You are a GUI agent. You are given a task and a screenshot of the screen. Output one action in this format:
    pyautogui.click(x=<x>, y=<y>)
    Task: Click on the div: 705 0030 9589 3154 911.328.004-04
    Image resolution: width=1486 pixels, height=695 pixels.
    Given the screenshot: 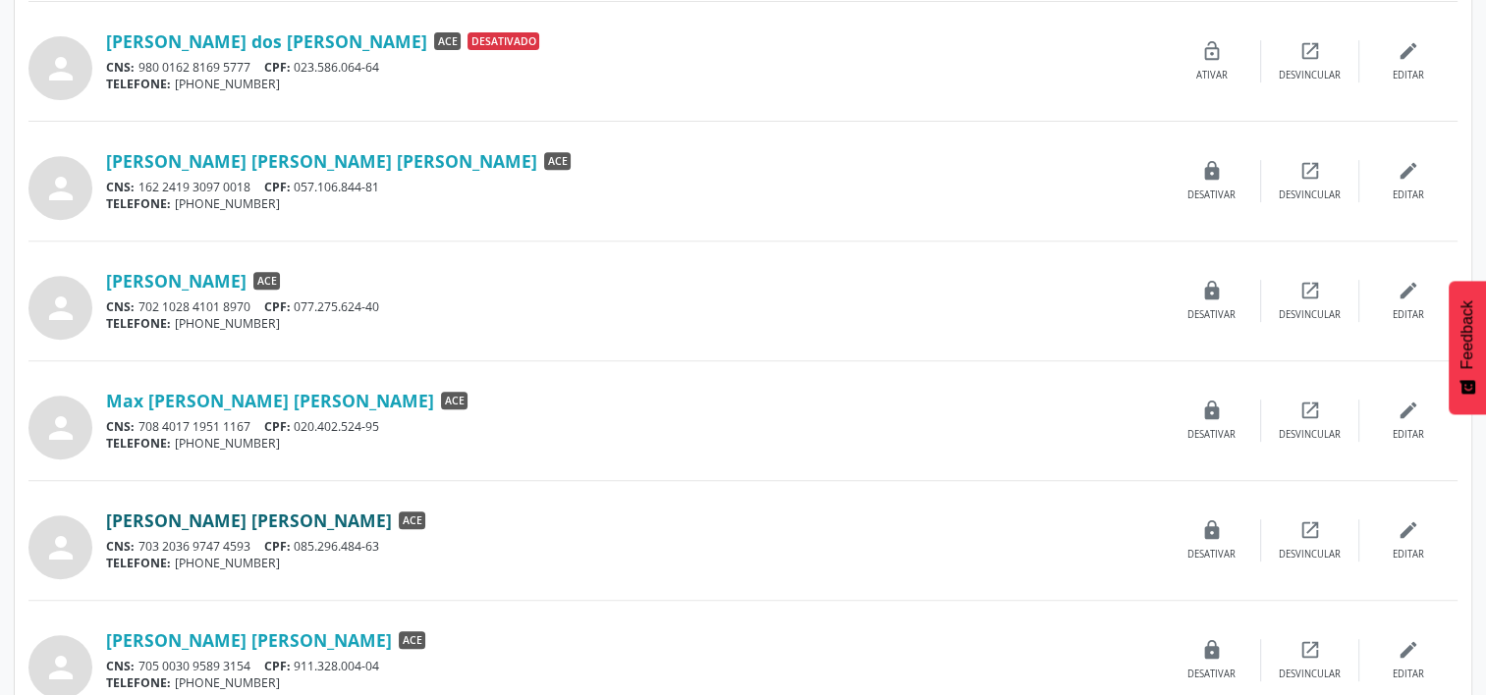 What is the action you would take?
    pyautogui.click(x=634, y=666)
    